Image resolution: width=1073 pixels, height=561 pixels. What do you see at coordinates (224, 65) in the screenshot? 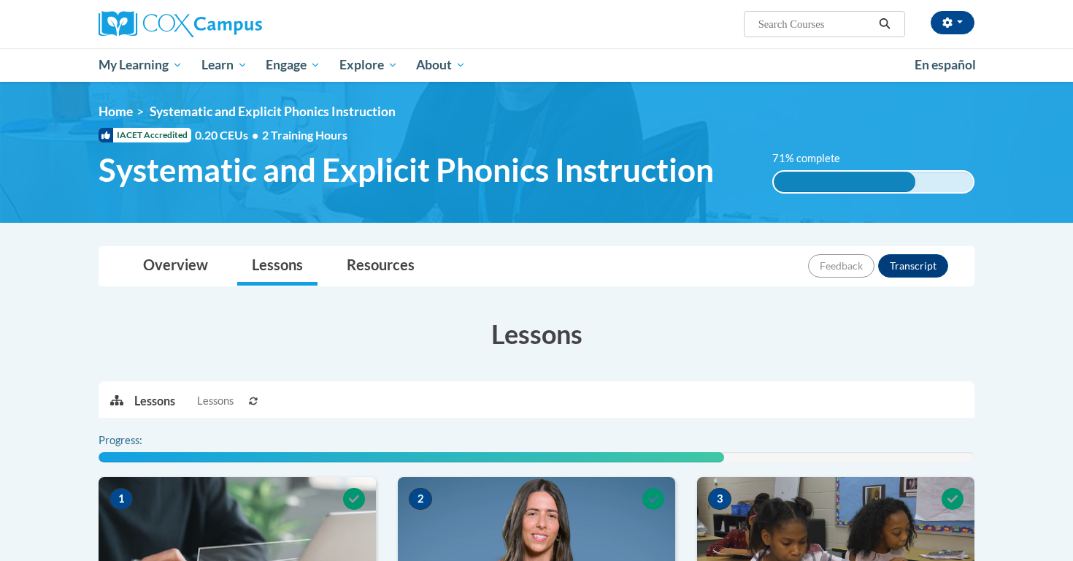
I see `span: Learn` at bounding box center [224, 65].